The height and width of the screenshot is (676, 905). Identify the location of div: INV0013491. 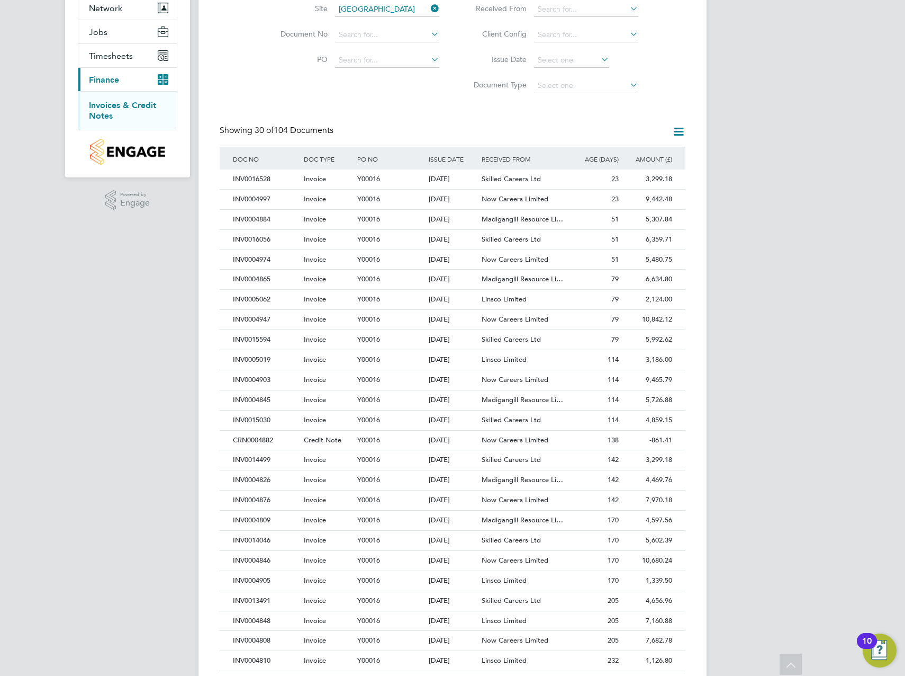
(266, 600).